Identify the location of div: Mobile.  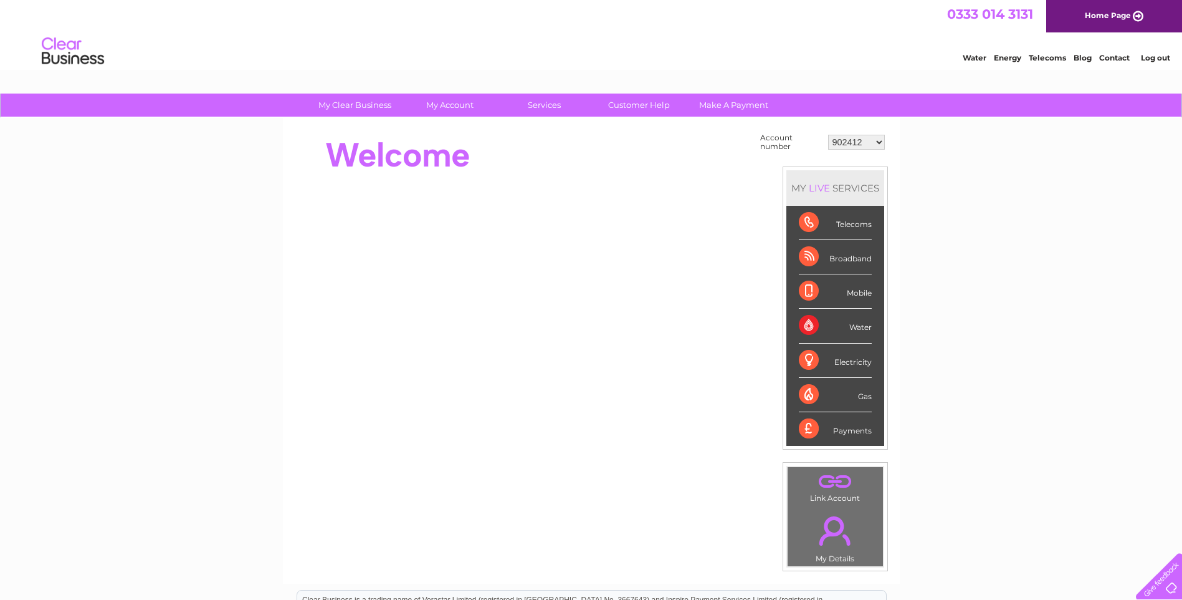
(835, 291).